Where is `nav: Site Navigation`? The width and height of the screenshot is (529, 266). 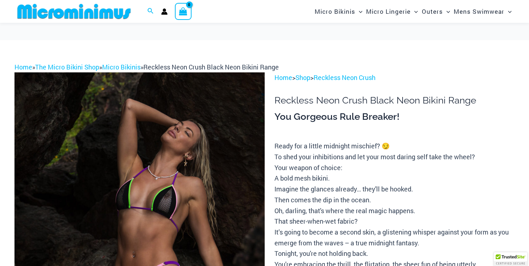 nav: Site Navigation is located at coordinates (413, 11).